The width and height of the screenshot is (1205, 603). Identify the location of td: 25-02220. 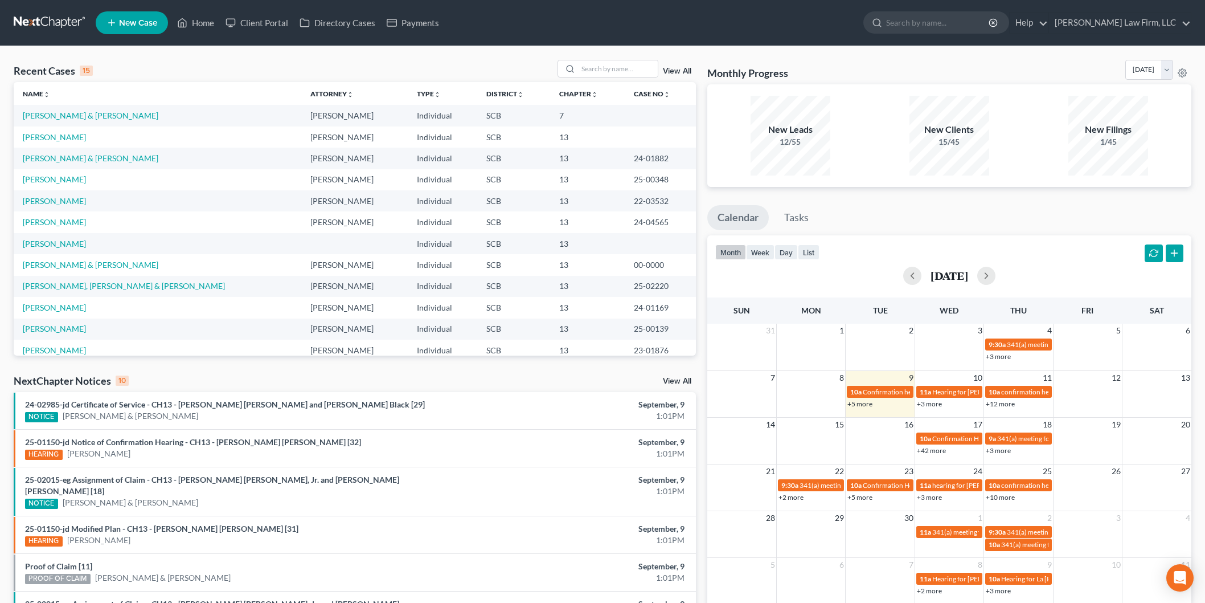
(660, 286).